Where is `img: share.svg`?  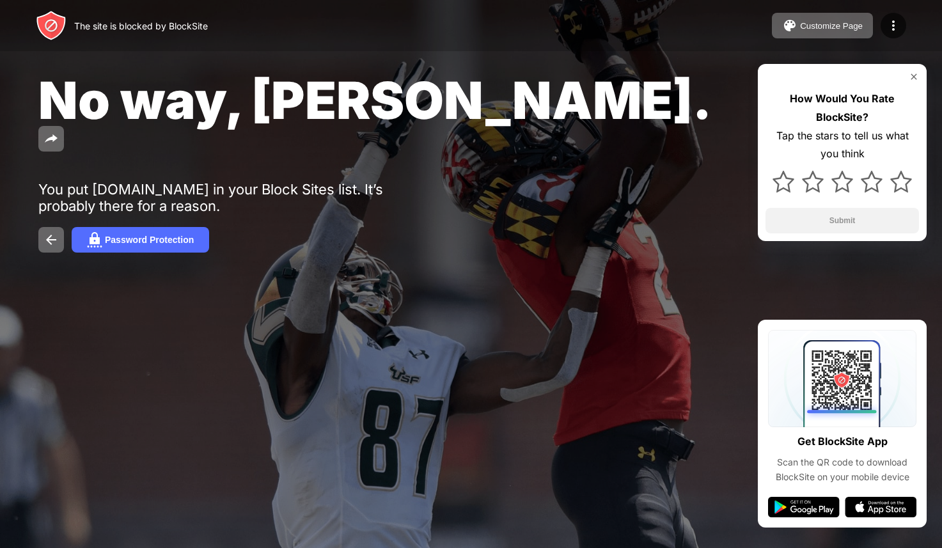
img: share.svg is located at coordinates (51, 139).